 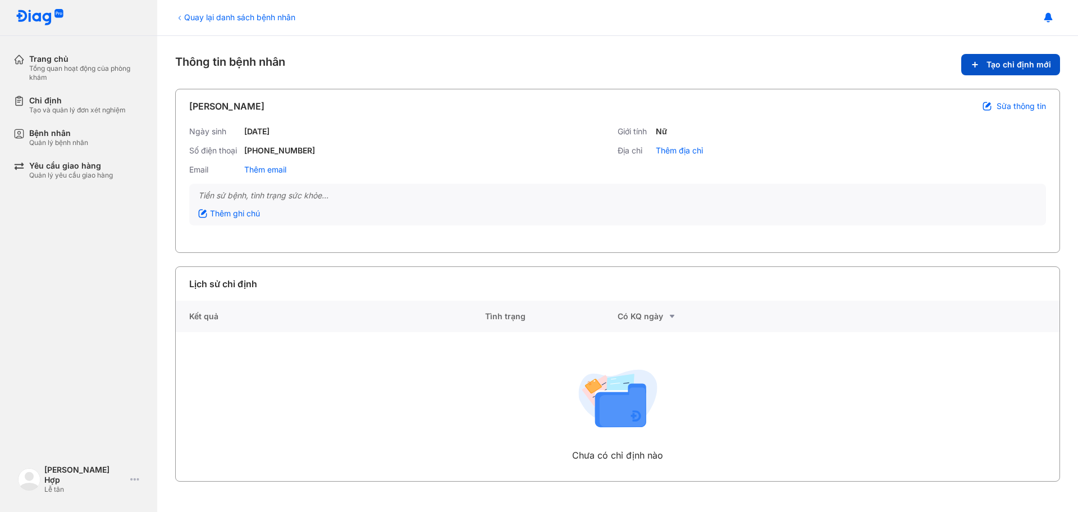 What do you see at coordinates (265, 170) in the screenshot?
I see `div: Thêm email` at bounding box center [265, 170].